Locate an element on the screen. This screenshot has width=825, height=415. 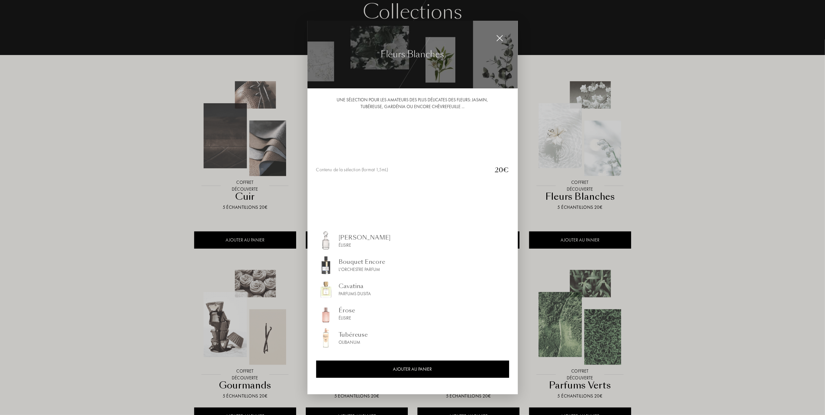
div: AJOUTER AU PANIER is located at coordinates (412, 369).